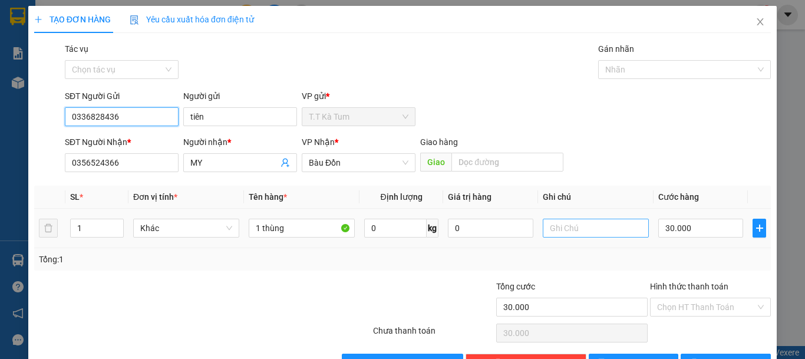  Describe the element at coordinates (160, 31) in the screenshot. I see `div: yến` at that location.